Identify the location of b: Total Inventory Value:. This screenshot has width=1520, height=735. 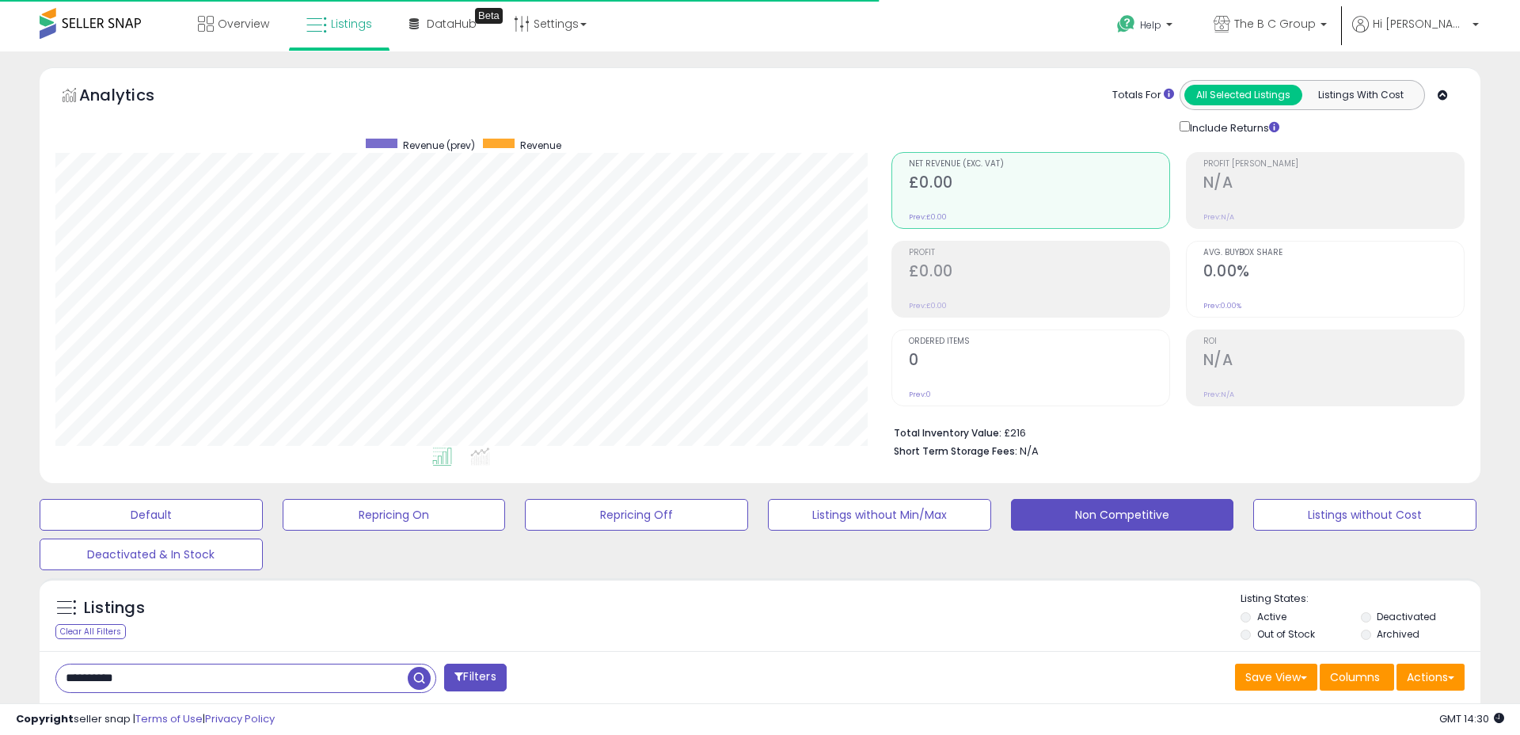
(948, 432).